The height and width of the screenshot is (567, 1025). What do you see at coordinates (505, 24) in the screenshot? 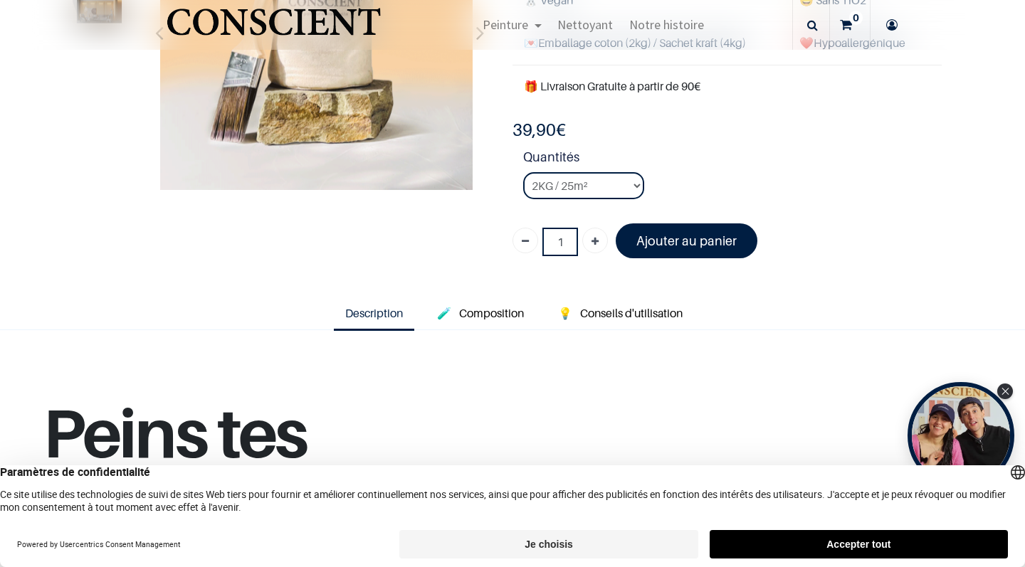
I see `span: Peinture` at bounding box center [505, 24].